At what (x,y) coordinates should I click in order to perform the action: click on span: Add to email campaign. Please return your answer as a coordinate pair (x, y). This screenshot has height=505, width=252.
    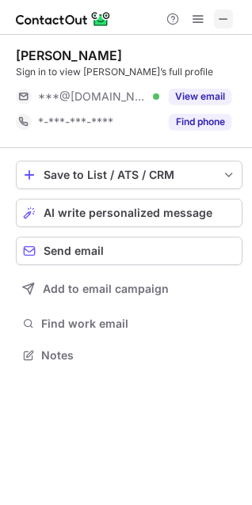
    Looking at the image, I should click on (105, 289).